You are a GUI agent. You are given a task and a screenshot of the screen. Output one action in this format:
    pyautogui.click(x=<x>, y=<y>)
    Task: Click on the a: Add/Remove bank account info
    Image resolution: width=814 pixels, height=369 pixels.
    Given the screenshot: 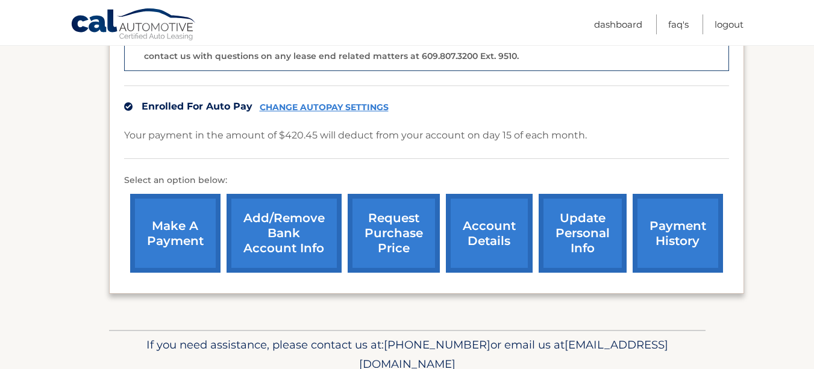 What is the action you would take?
    pyautogui.click(x=284, y=233)
    